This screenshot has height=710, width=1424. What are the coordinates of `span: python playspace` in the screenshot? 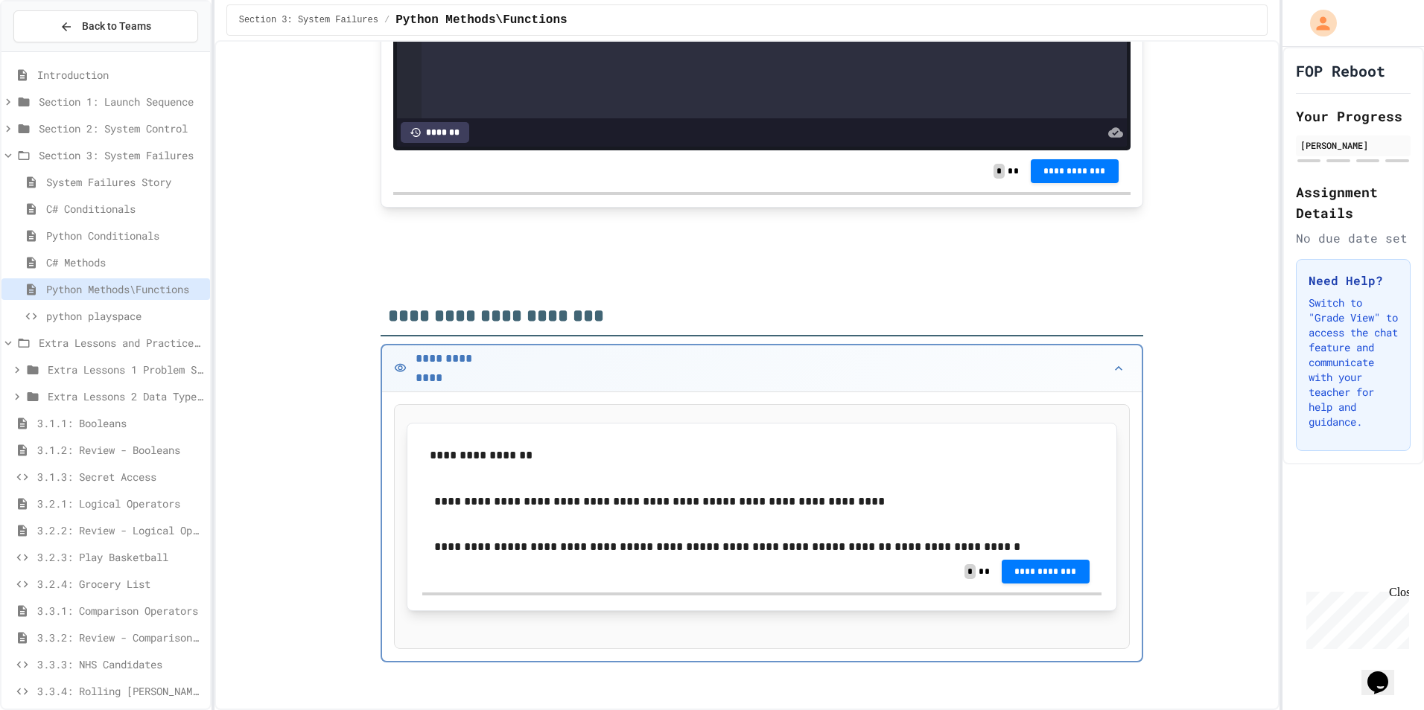 It's located at (125, 316).